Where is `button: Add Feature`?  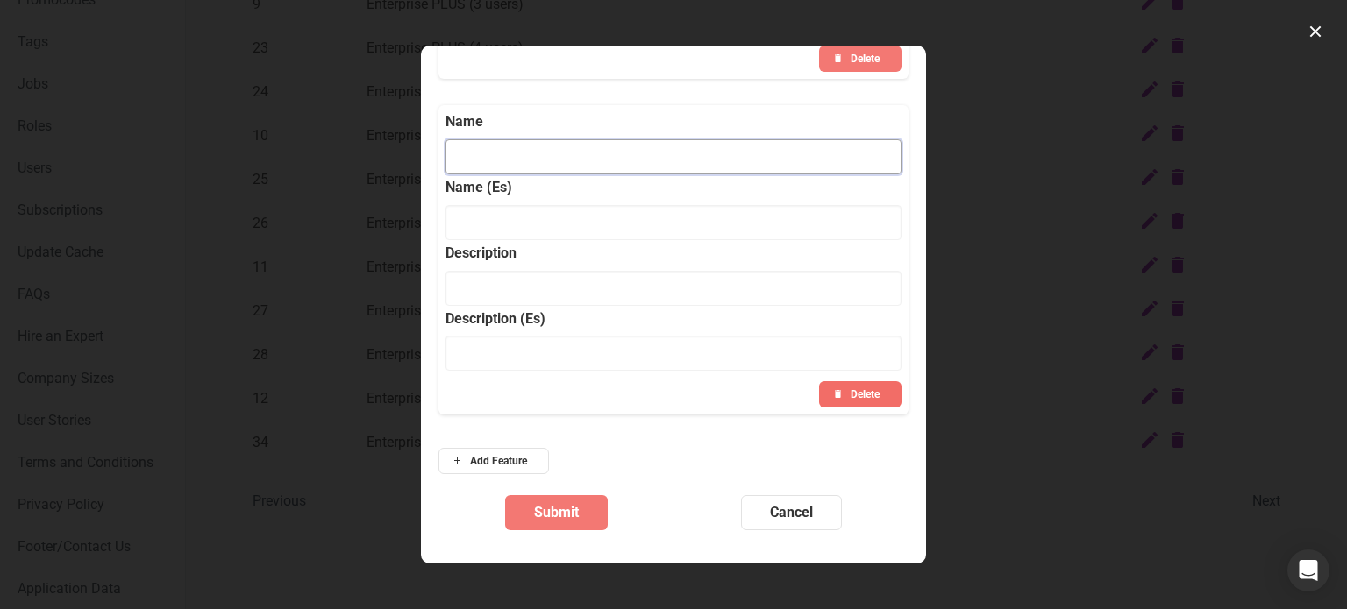 button: Add Feature is located at coordinates (494, 461).